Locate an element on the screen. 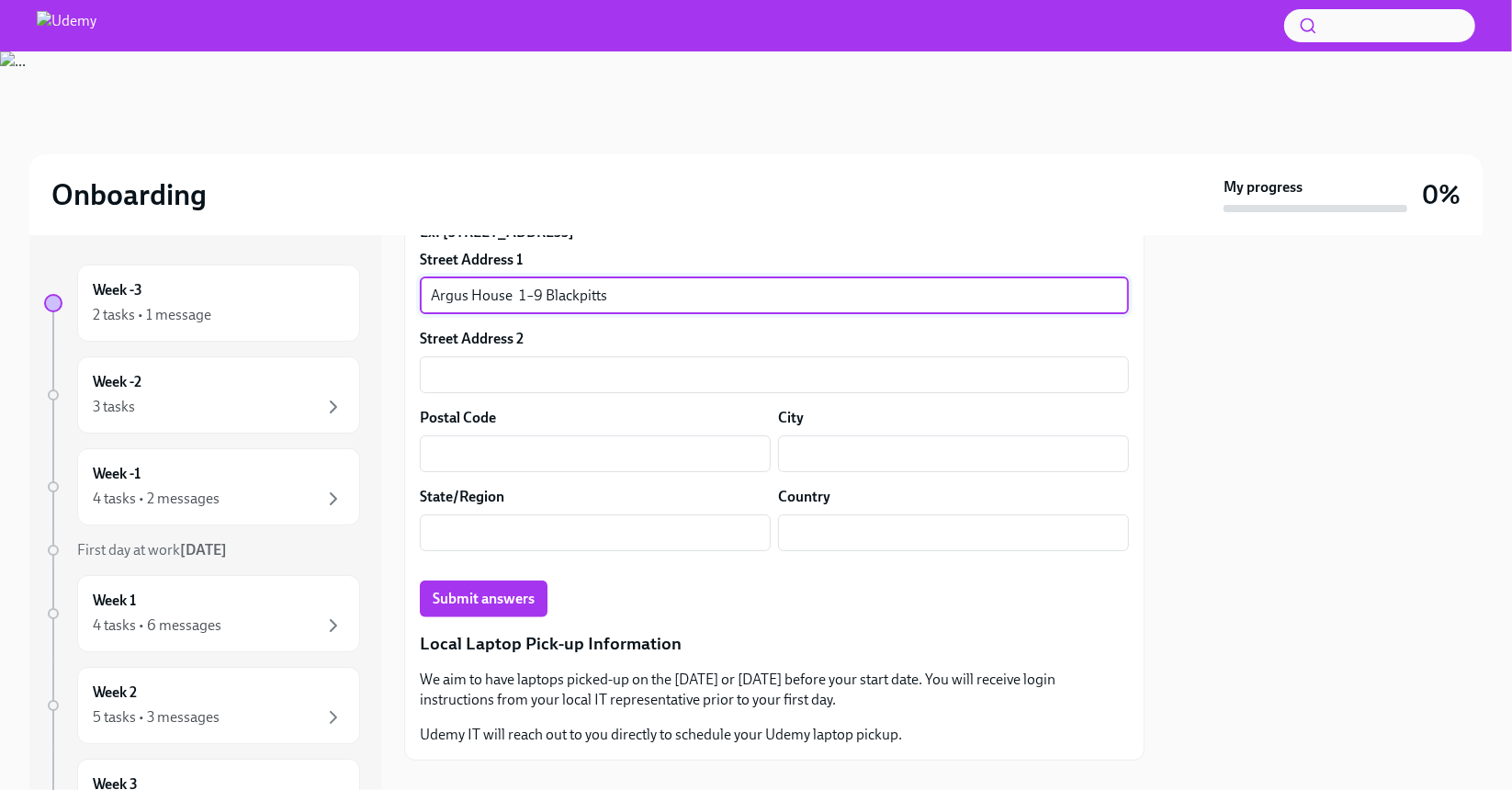 This screenshot has width=1512, height=790. strong: My progress is located at coordinates (1263, 187).